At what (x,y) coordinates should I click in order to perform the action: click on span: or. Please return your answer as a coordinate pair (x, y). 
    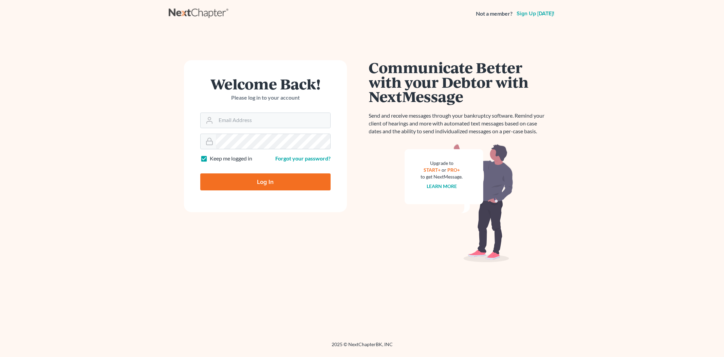
    Looking at the image, I should click on (444, 169).